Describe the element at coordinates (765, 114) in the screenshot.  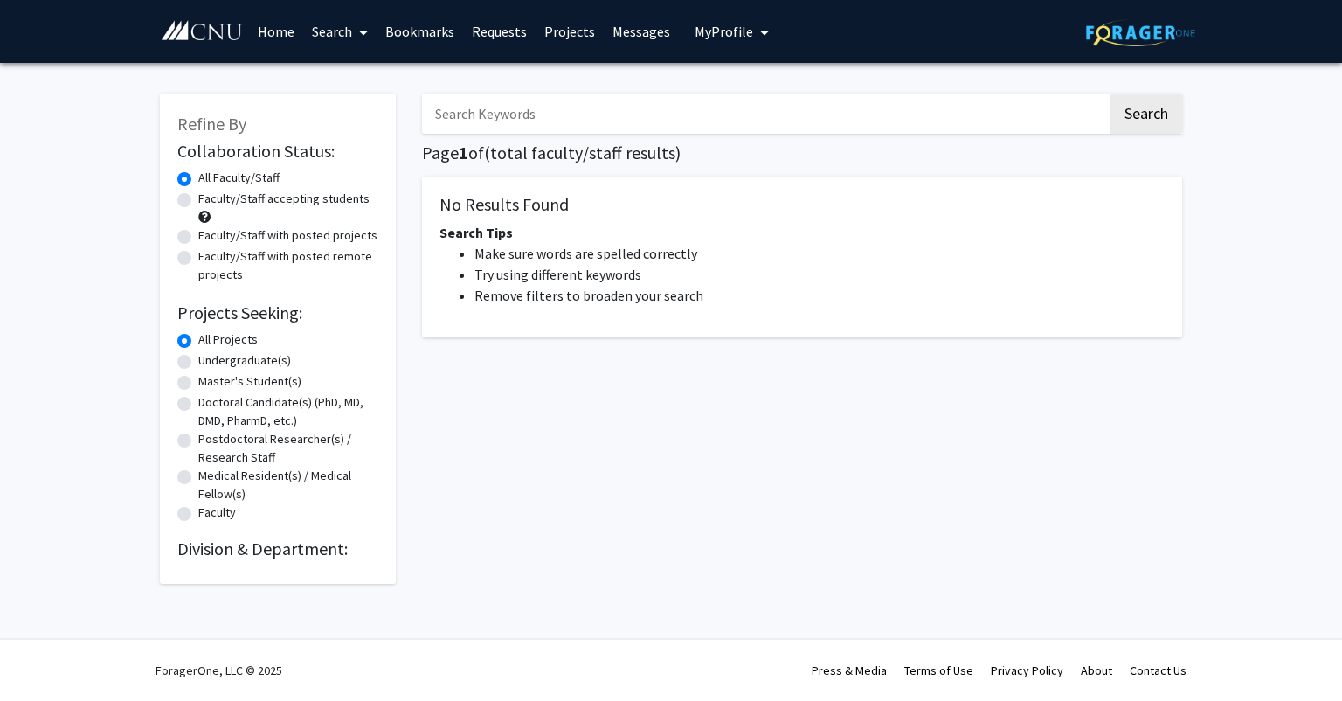
I see `input: Search Keywords` at that location.